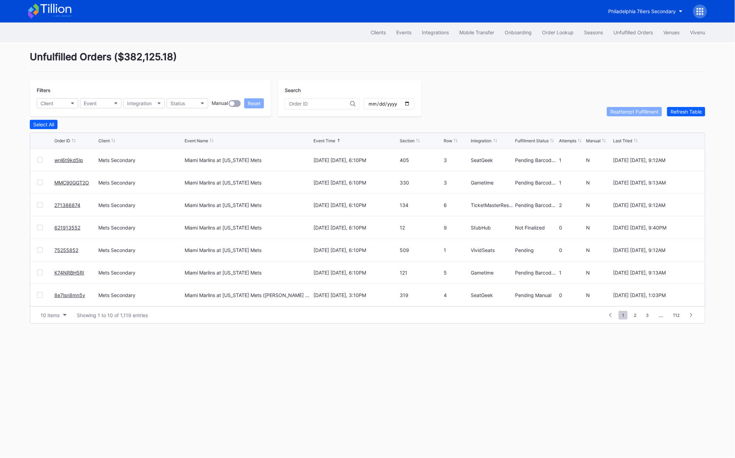 The width and height of the screenshot is (735, 458). I want to click on div: 330, so click(421, 183).